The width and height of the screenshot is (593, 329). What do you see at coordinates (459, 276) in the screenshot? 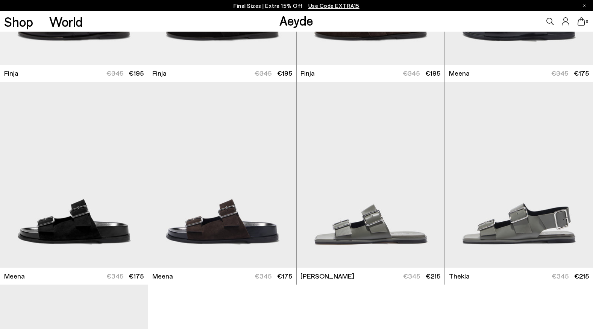
I see `span: Thekla` at bounding box center [459, 276].